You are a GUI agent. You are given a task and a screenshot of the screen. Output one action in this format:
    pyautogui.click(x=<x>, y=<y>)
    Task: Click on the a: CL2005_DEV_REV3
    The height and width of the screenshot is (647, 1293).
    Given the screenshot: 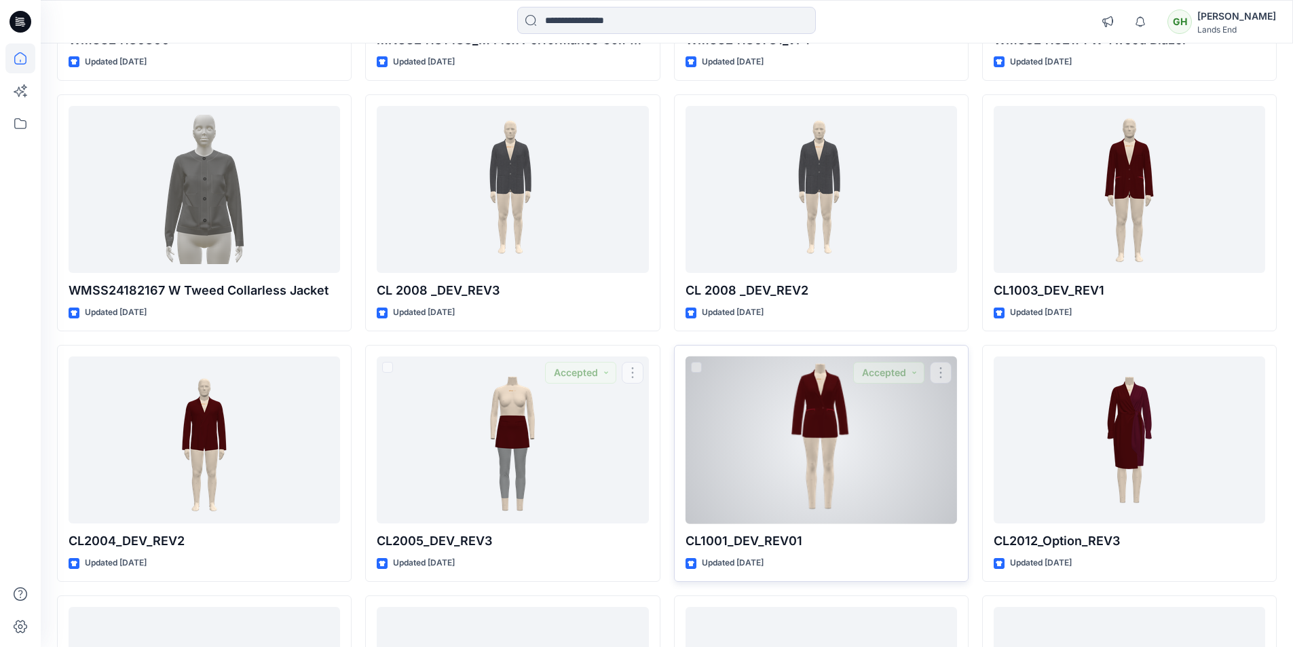 What is the action you would take?
    pyautogui.click(x=512, y=440)
    